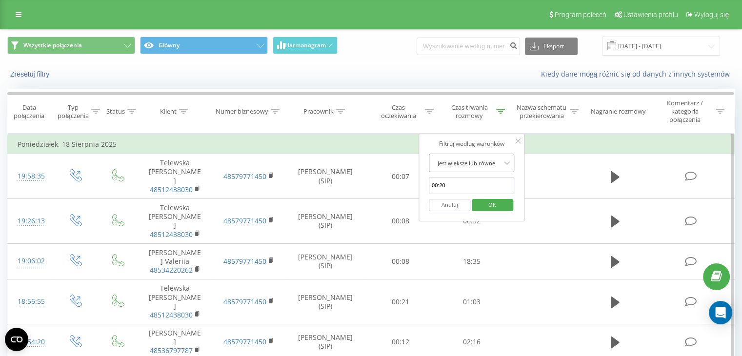 The height and width of the screenshot is (356, 742). What do you see at coordinates (470, 112) in the screenshot?
I see `div: Czas trwania rozmowy` at bounding box center [470, 112].